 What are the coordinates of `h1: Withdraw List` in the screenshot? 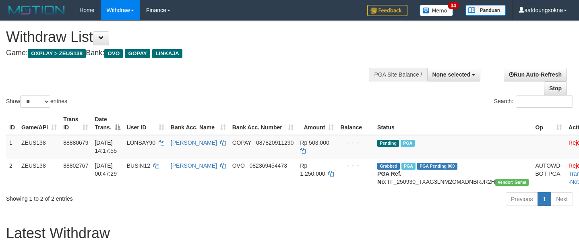 It's located at (192, 37).